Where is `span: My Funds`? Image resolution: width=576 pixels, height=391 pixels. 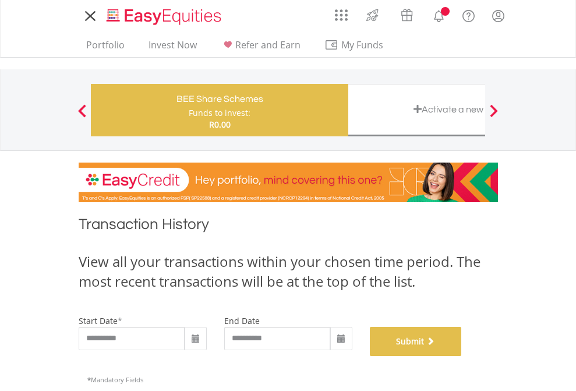
span: My Funds is located at coordinates (362, 45).